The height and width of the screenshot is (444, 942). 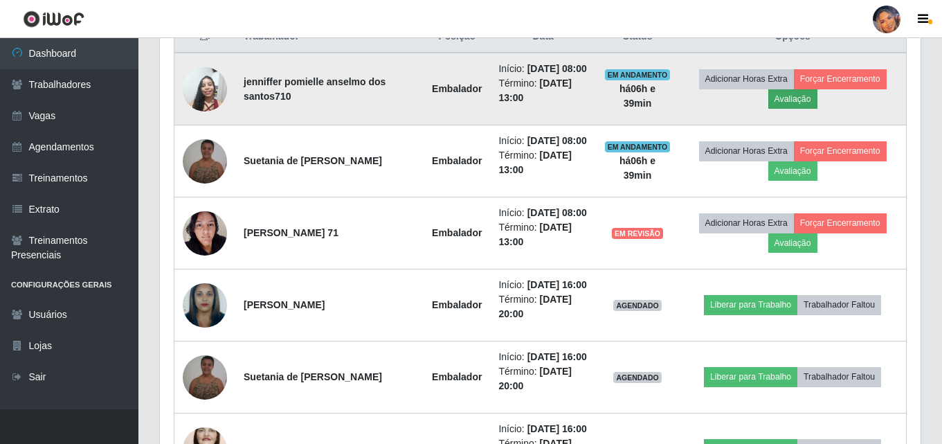 What do you see at coordinates (314, 89) in the screenshot?
I see `strong: jenniffer pomielle anselmo dos santos710` at bounding box center [314, 89].